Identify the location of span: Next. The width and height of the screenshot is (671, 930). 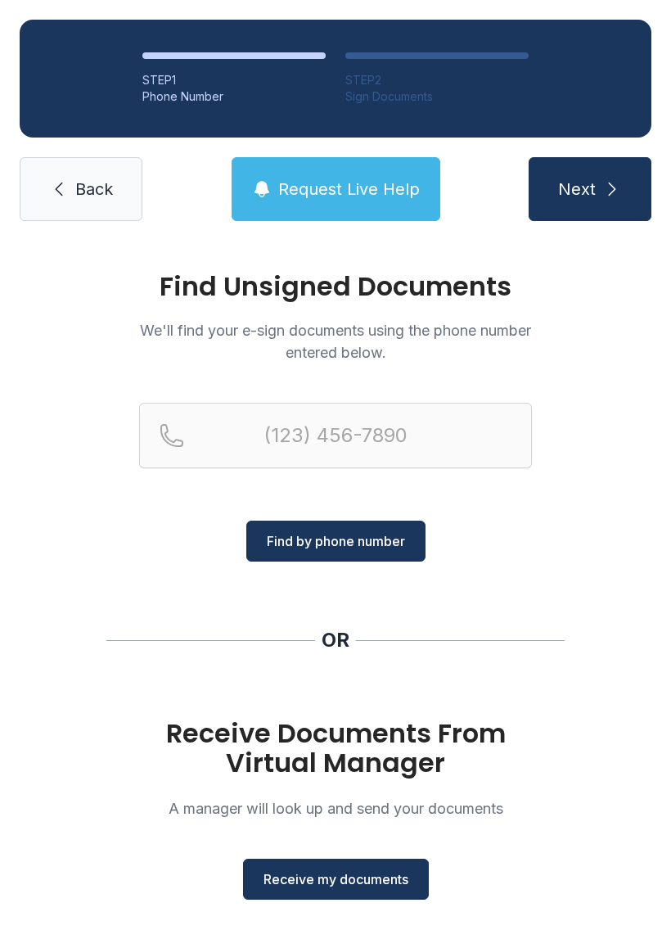
(577, 189).